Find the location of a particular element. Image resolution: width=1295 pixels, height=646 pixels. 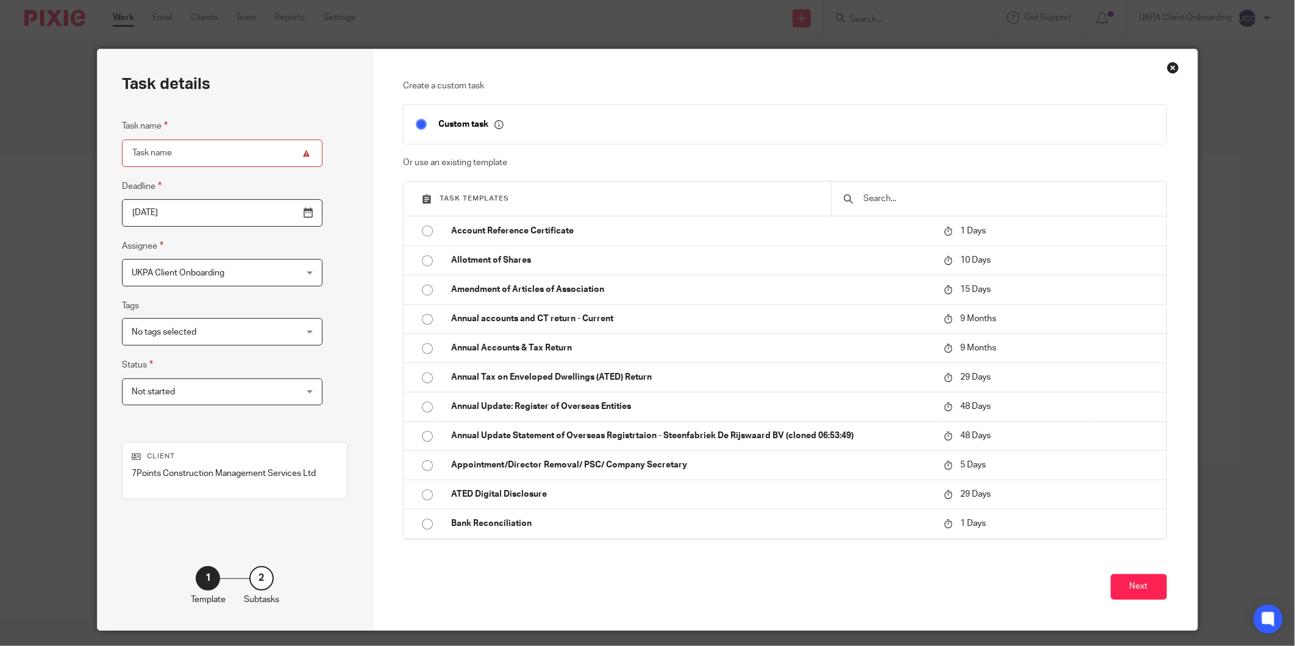

p: Bank Reconciliation is located at coordinates (691, 524).